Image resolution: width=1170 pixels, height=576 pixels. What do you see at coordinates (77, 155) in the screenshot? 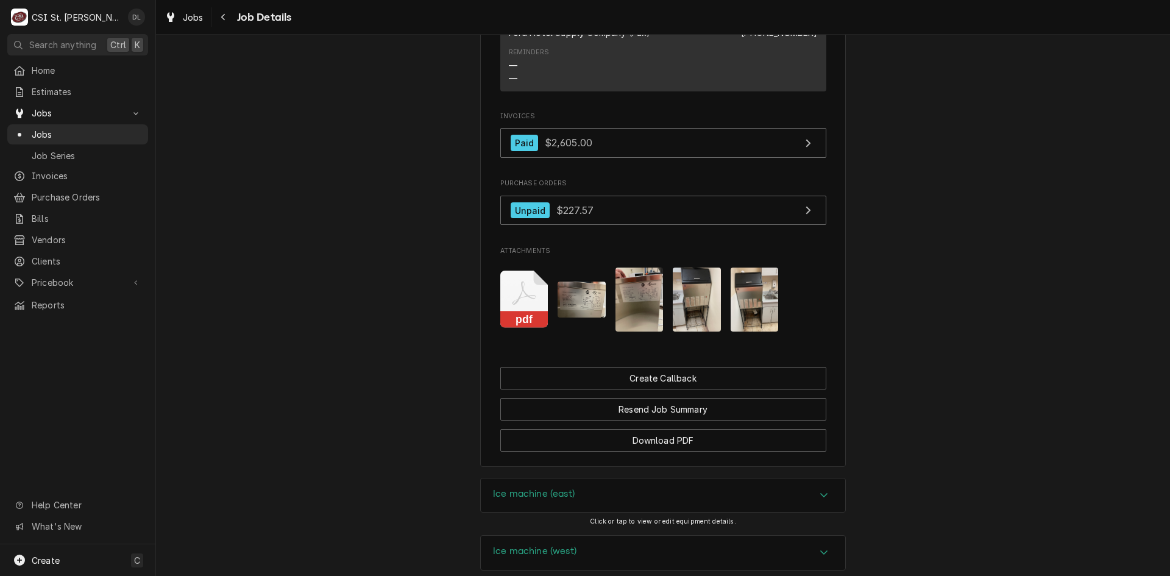
I see `a: Job Series` at bounding box center [77, 155].